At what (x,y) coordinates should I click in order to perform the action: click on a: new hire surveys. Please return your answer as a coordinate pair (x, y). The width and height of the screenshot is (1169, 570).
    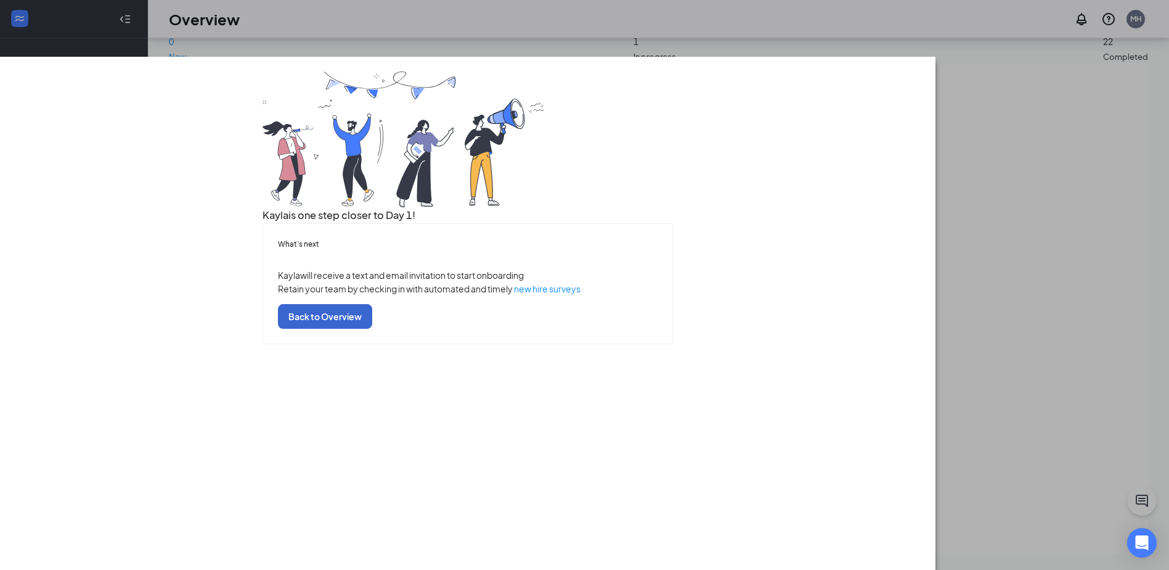
    Looking at the image, I should click on (547, 288).